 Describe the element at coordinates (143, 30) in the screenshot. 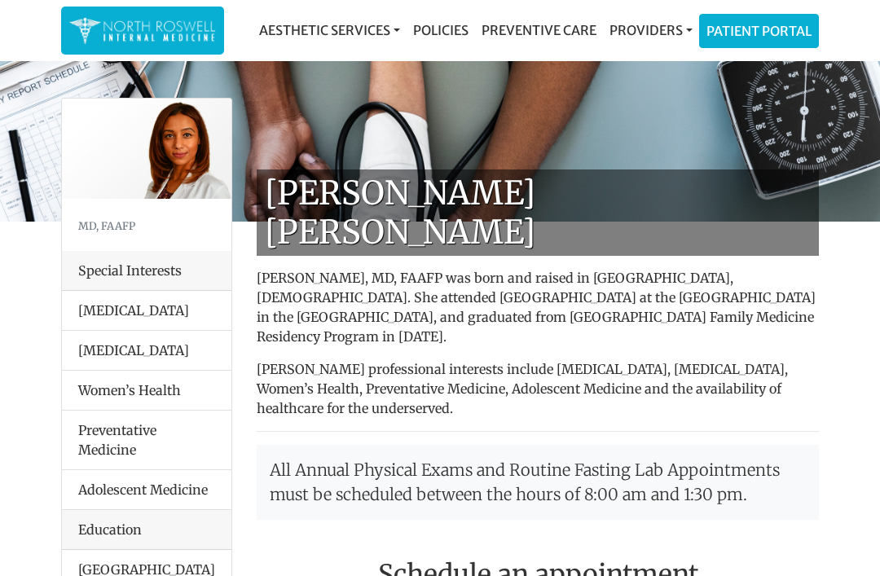

I see `img: North Roswell Internal Medicine` at that location.